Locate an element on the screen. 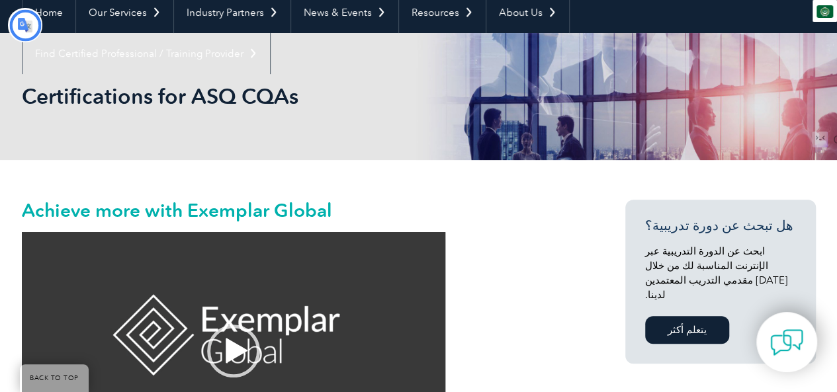 The height and width of the screenshot is (392, 837). font: يتعلم أكثر is located at coordinates (687, 330).